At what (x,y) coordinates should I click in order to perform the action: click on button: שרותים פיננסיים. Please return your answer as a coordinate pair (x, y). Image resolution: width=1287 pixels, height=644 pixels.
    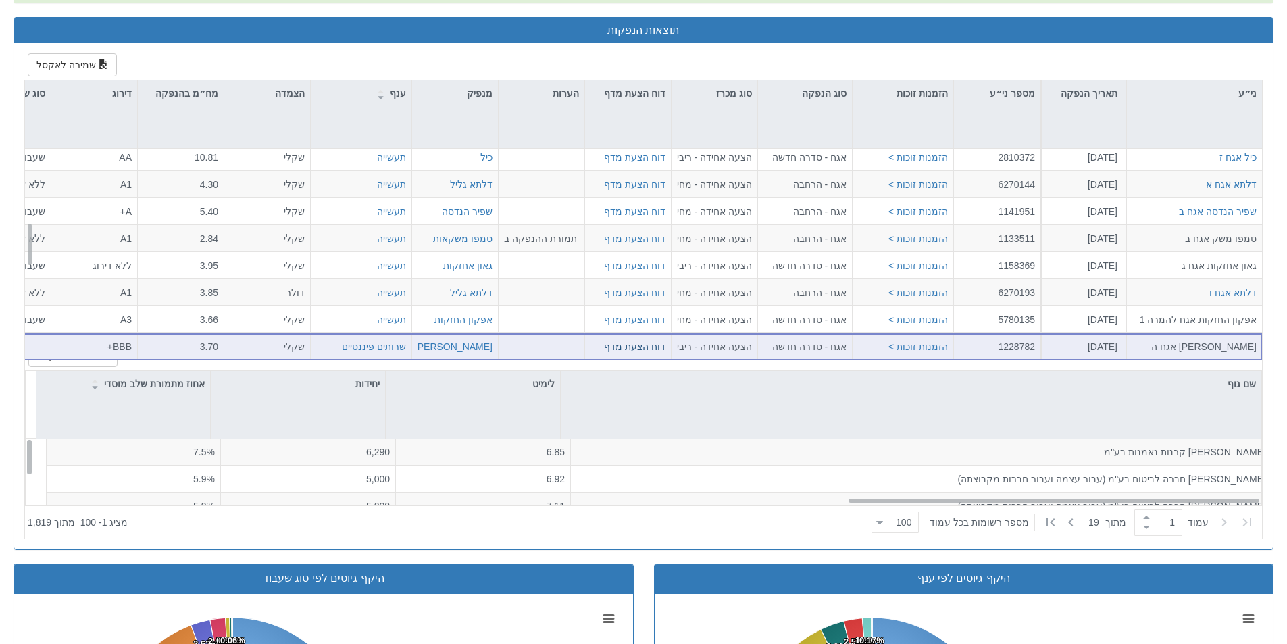
    Looking at the image, I should click on (374, 347).